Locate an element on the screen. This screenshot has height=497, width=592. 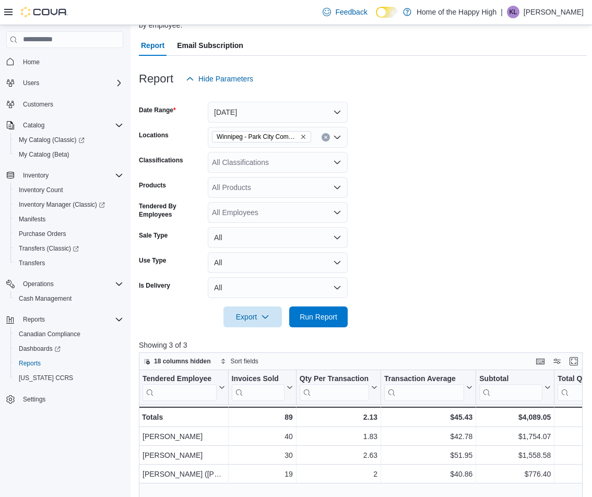
div: Invoices Sold is located at coordinates (258, 379).